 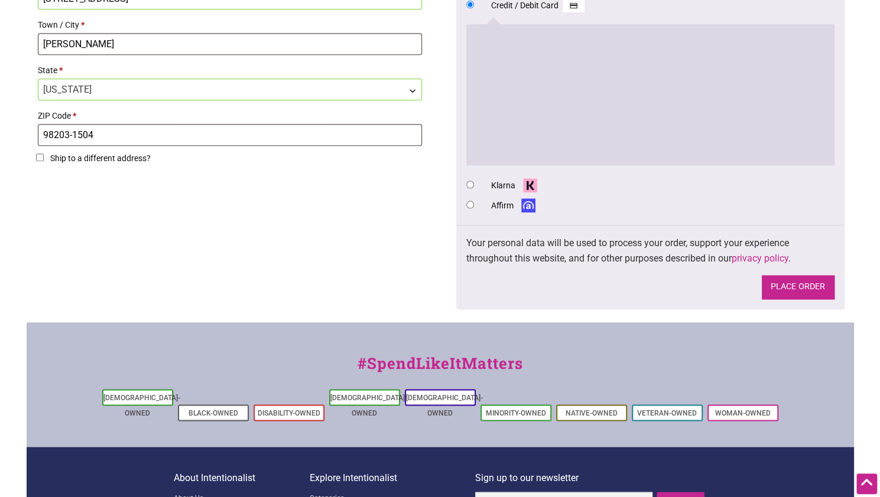 What do you see at coordinates (392, 479) in the screenshot?
I see `p: Explore Intentionalist` at bounding box center [392, 479].